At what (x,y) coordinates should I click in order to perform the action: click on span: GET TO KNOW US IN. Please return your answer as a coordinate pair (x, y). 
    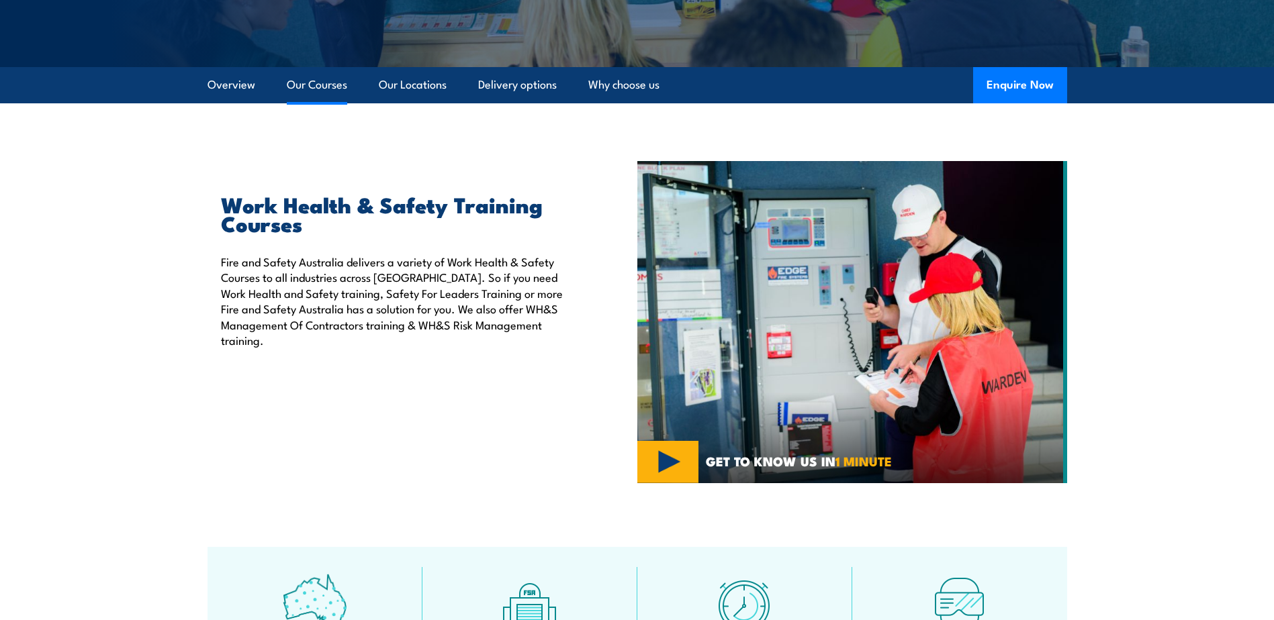
    Looking at the image, I should click on (798, 461).